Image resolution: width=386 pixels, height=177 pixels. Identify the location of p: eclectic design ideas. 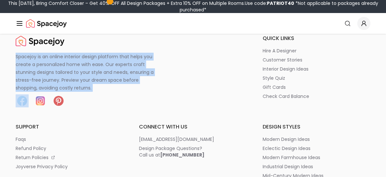
(286, 148).